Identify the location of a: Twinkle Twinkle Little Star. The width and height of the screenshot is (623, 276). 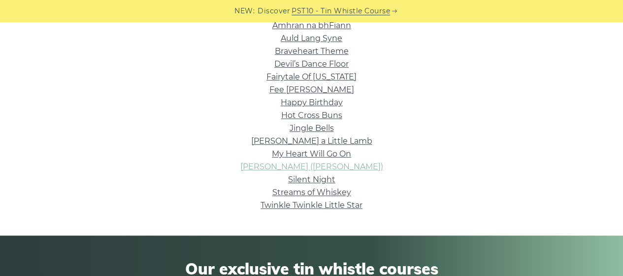
(311, 205).